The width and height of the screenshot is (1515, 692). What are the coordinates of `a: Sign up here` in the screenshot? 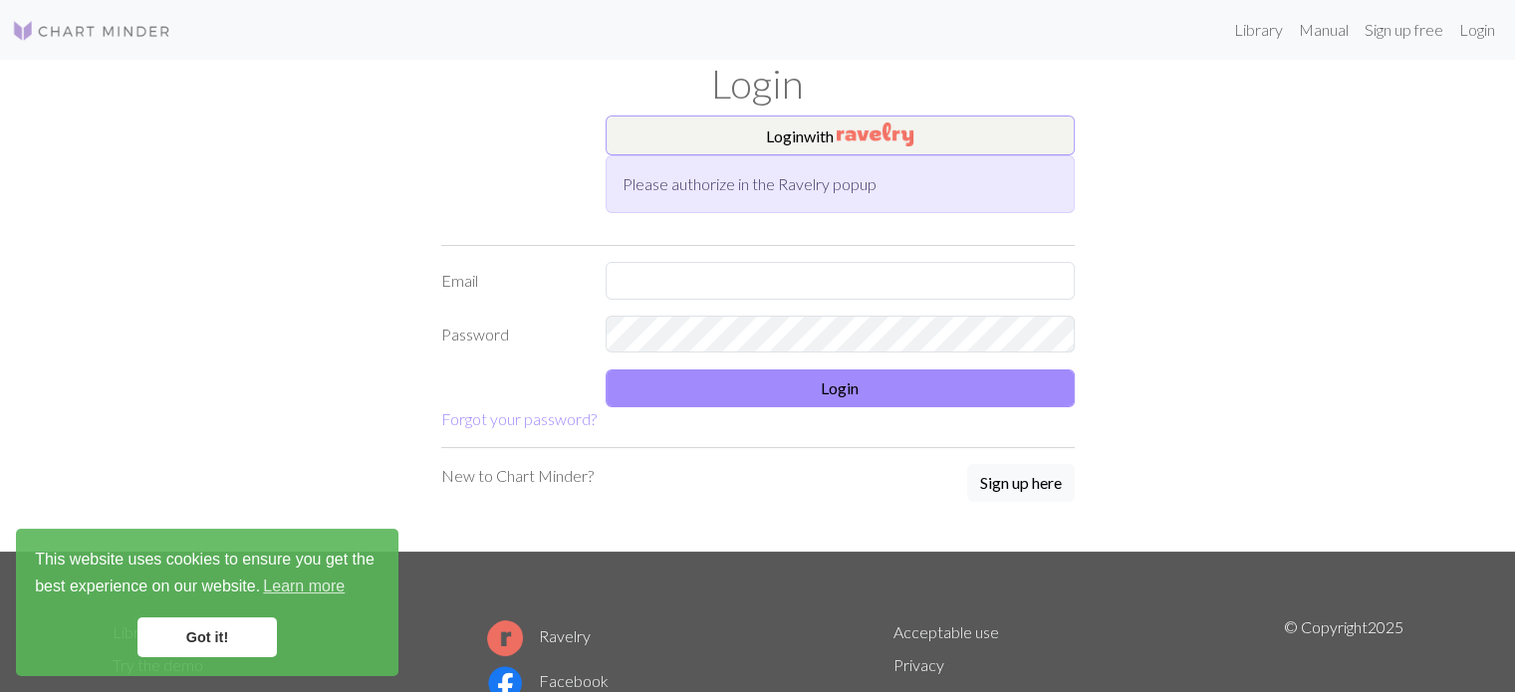 It's located at (1021, 484).